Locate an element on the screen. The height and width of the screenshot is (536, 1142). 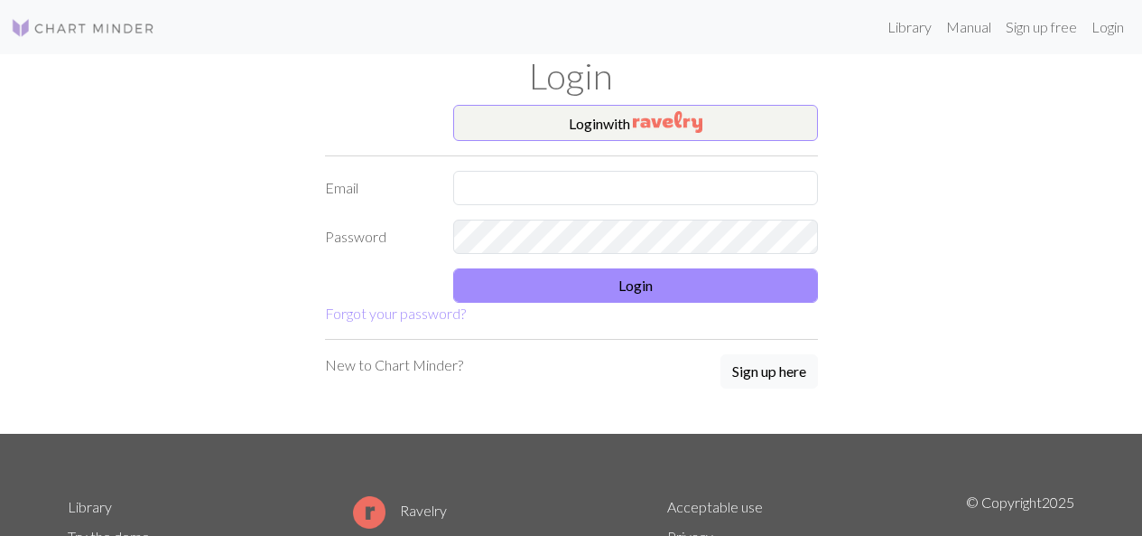
a: Login is located at coordinates (1108, 27).